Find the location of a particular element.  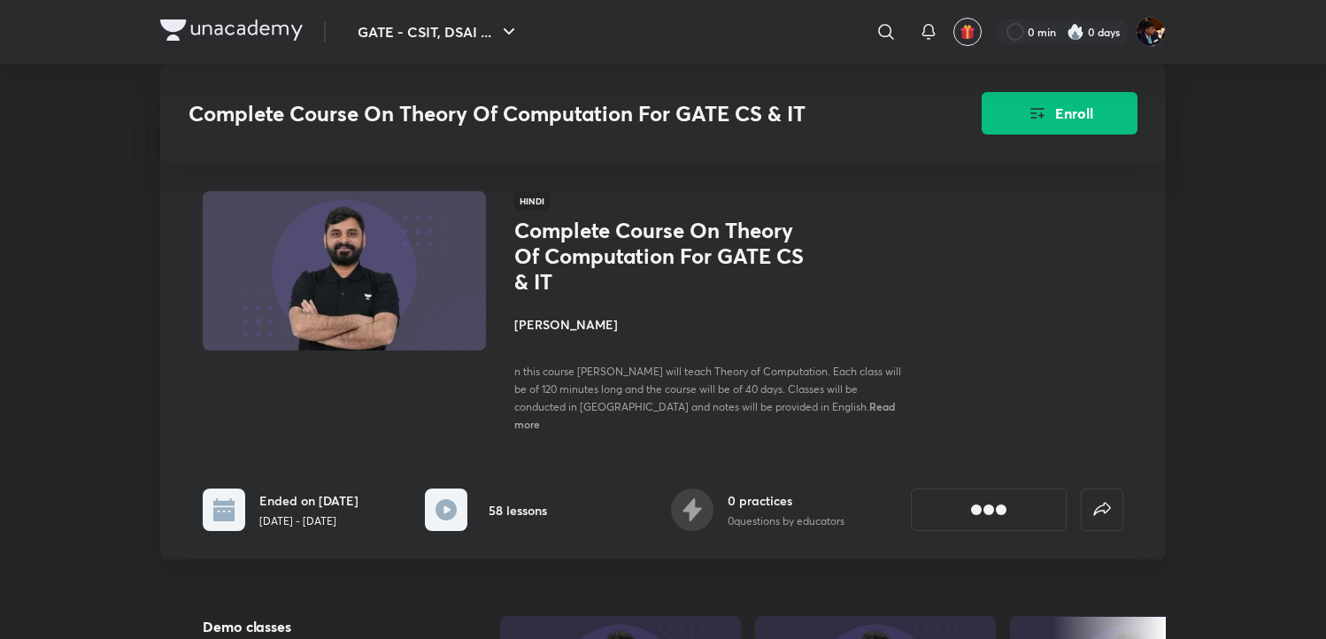

p: 0 questions by educators is located at coordinates (786, 521).